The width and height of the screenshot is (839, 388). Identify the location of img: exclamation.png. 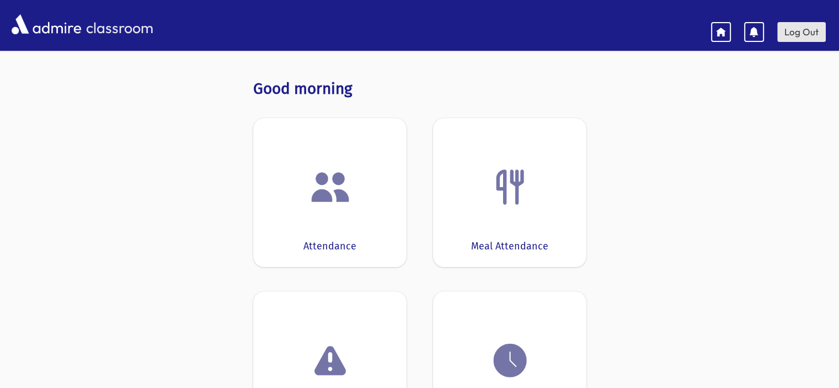
(330, 362).